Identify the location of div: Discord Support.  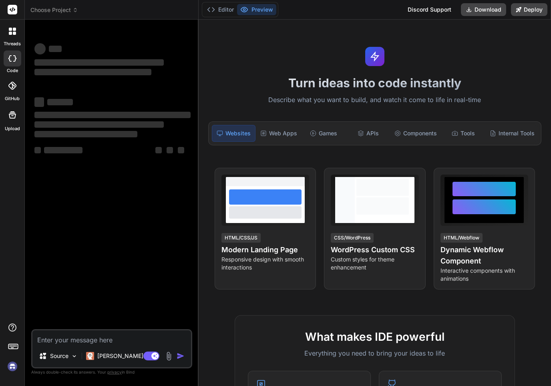
(429, 10).